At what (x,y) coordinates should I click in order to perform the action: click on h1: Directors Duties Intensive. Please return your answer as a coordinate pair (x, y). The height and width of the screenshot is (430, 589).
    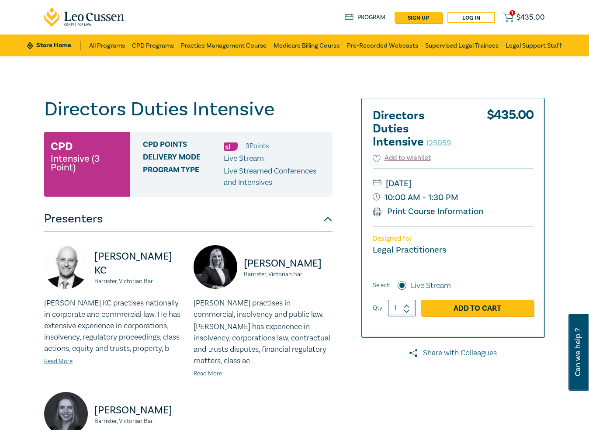
    Looking at the image, I should click on (188, 109).